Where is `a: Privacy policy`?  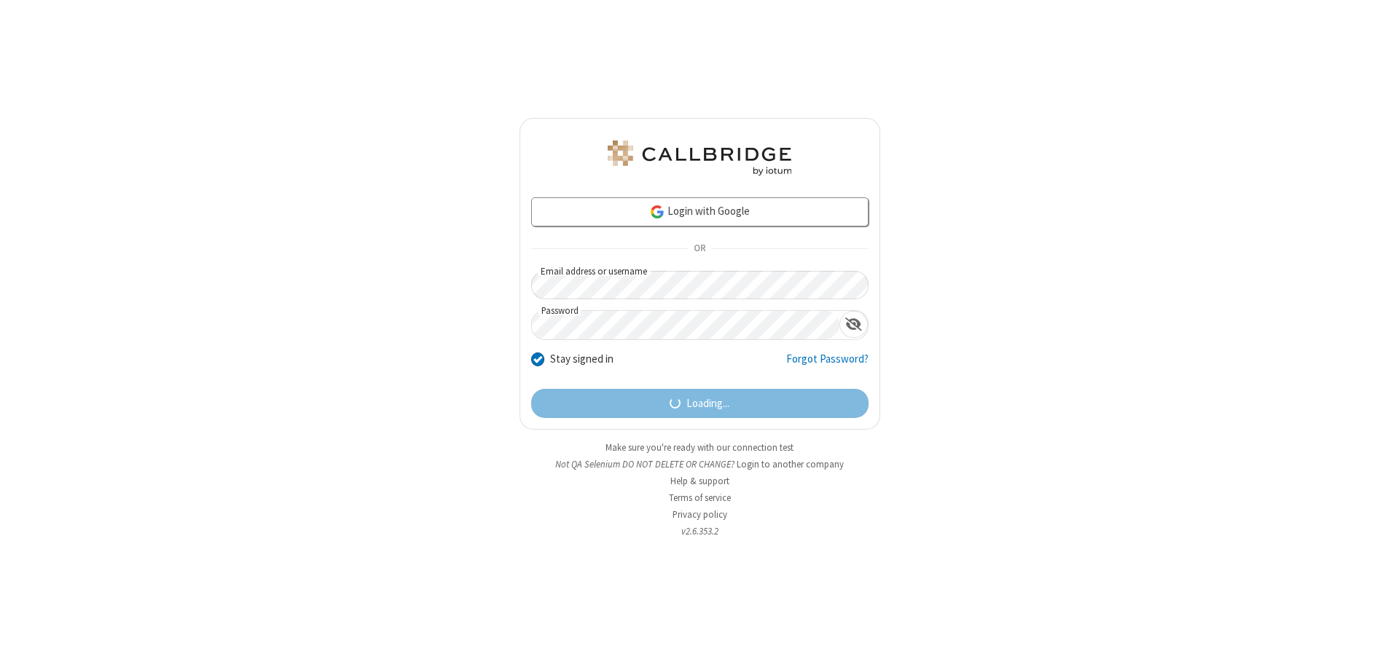
a: Privacy policy is located at coordinates (700, 514).